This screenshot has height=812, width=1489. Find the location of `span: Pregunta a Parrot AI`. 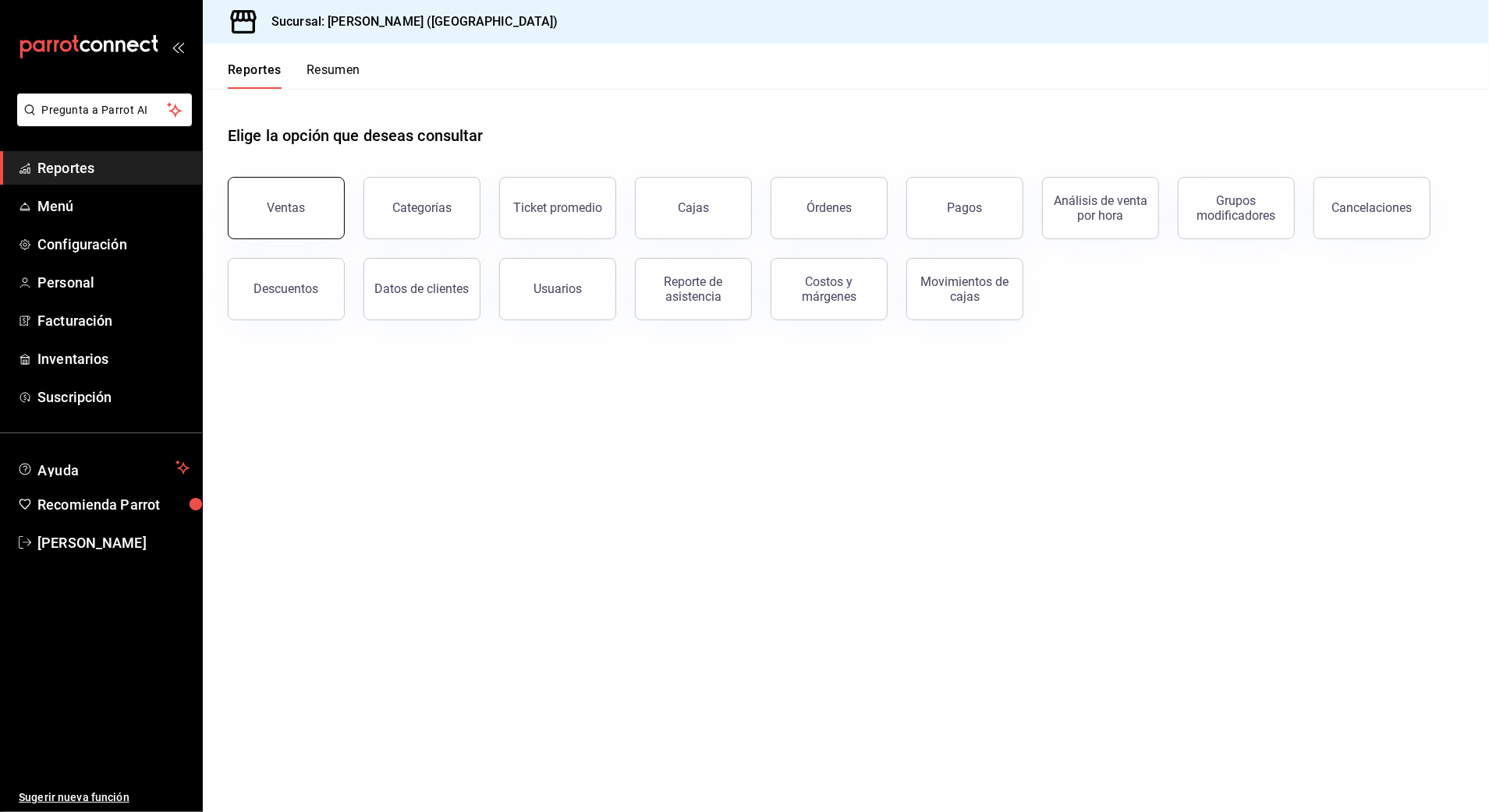

span: Pregunta a Parrot AI is located at coordinates (104, 110).